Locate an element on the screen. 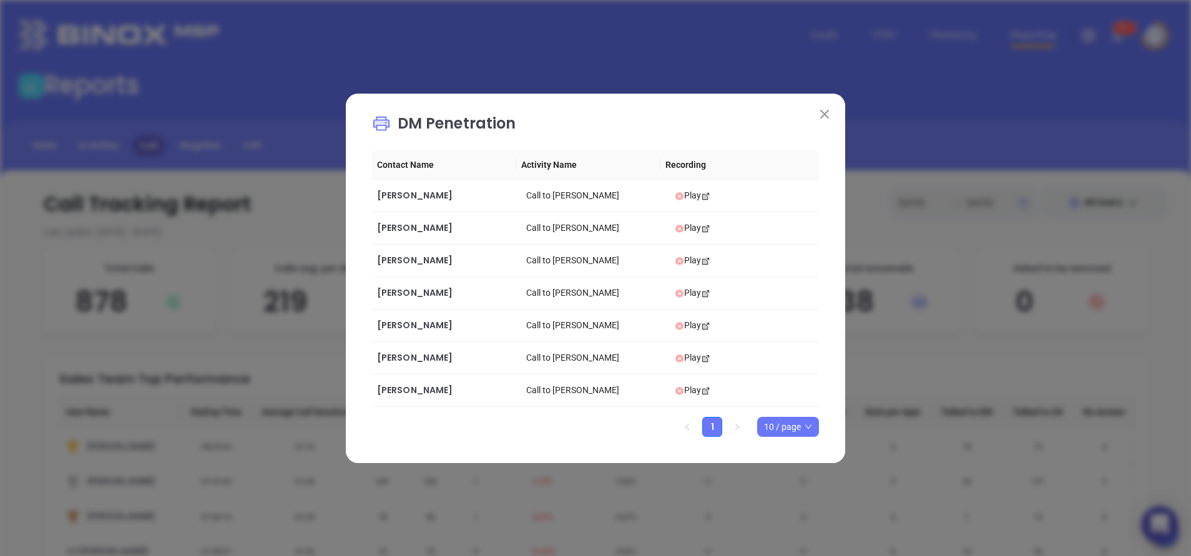 The image size is (1191, 556). div: Page Size is located at coordinates (788, 427).